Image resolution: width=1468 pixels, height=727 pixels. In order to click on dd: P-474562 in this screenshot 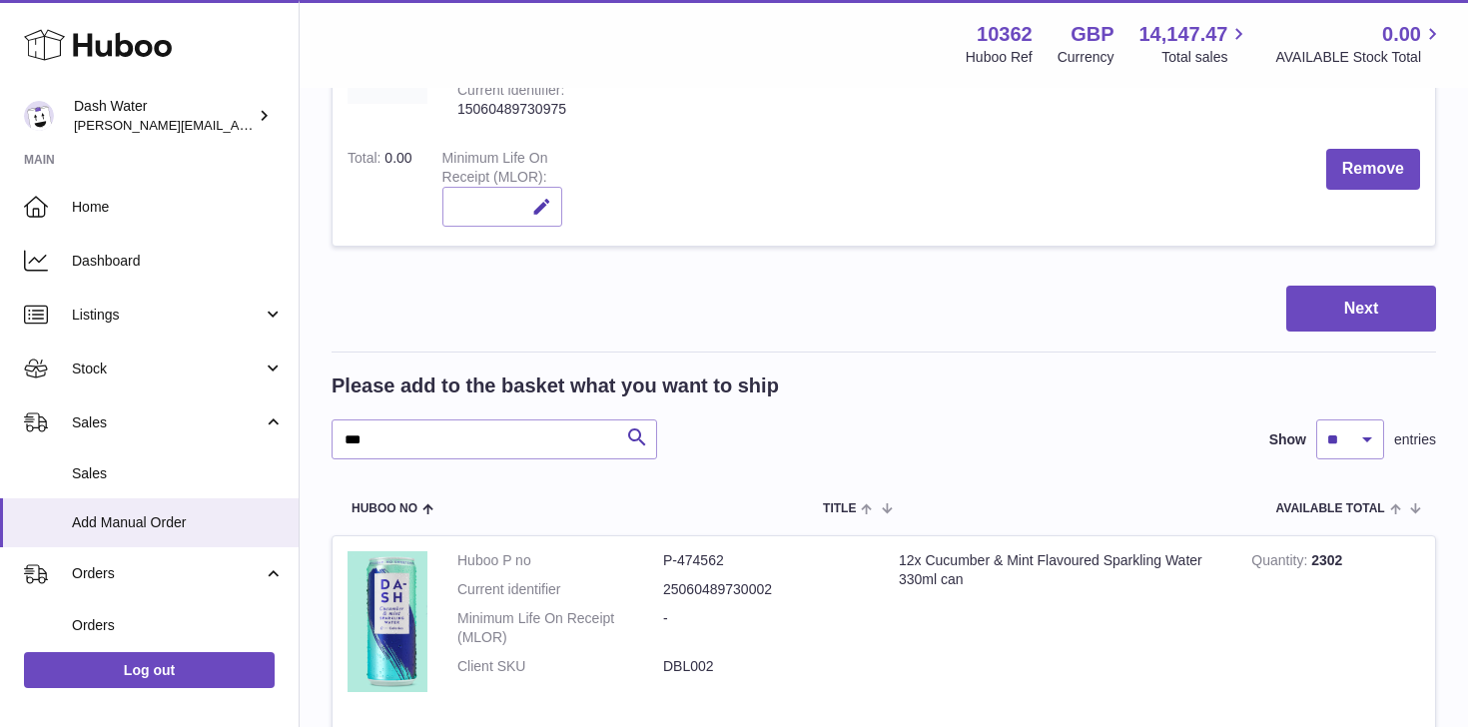, I will do `click(766, 560)`.